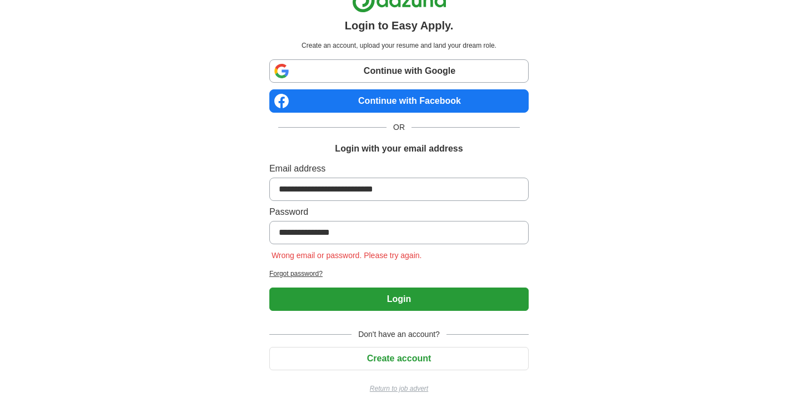 This screenshot has height=398, width=798. Describe the element at coordinates (346, 255) in the screenshot. I see `span: Wrong email or password. Please try again.` at that location.